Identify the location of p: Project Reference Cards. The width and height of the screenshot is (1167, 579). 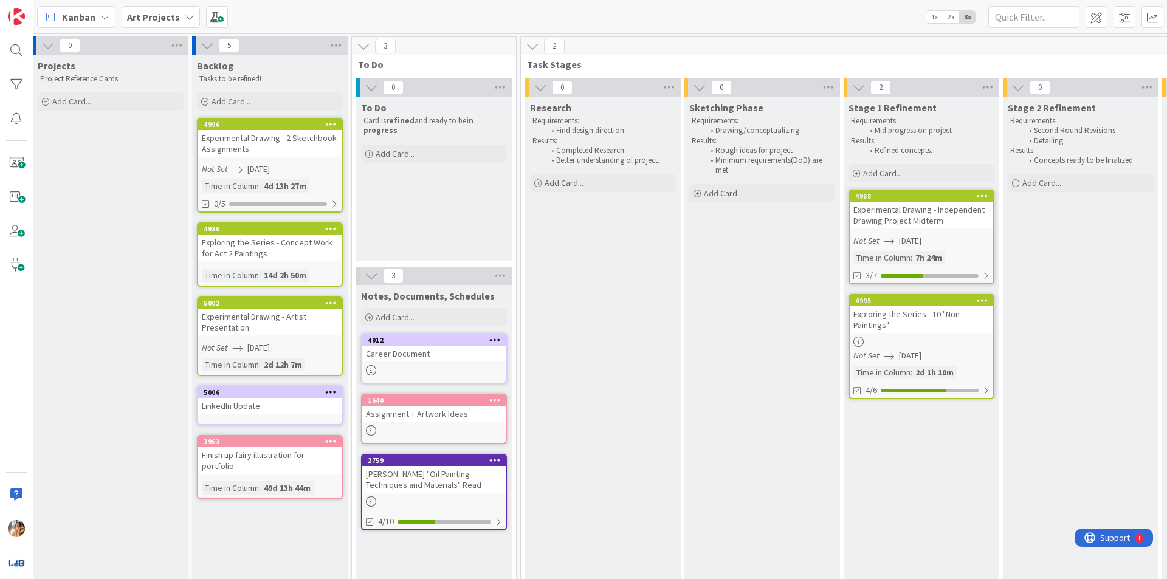
(111, 79).